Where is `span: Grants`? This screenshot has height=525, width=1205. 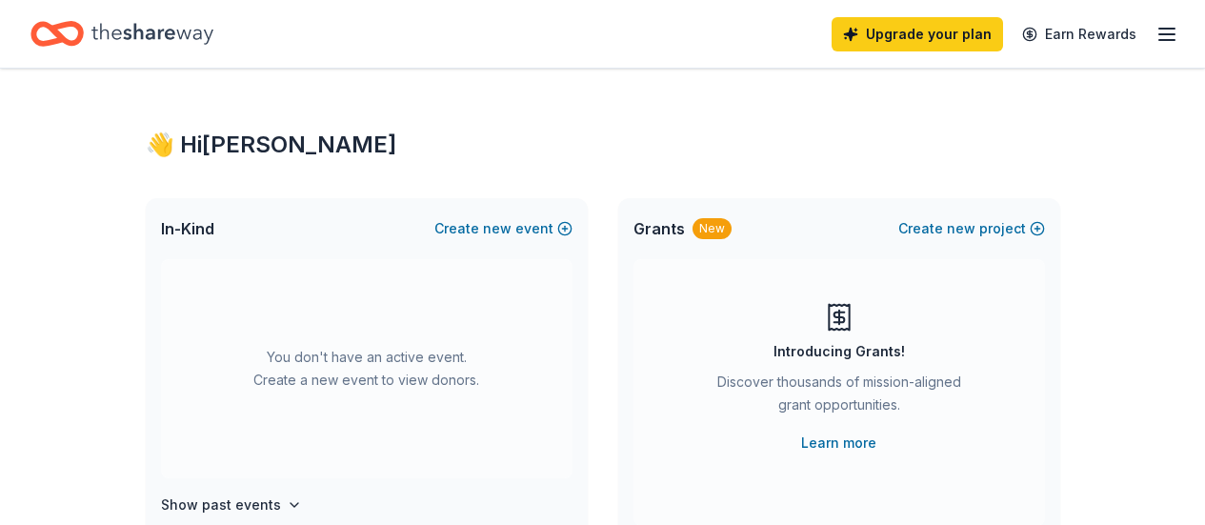 span: Grants is located at coordinates (659, 229).